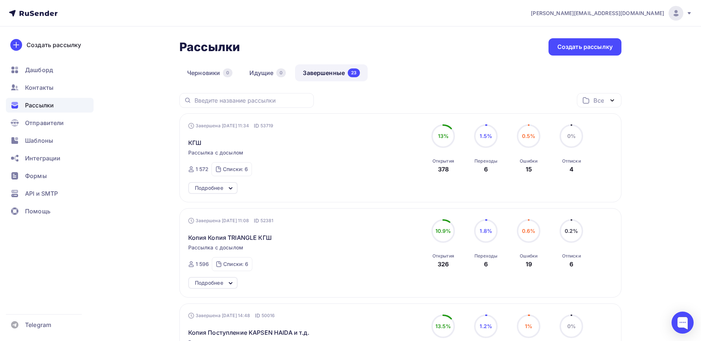  What do you see at coordinates (331, 73) in the screenshot?
I see `a: Завершенные23` at bounding box center [331, 73].